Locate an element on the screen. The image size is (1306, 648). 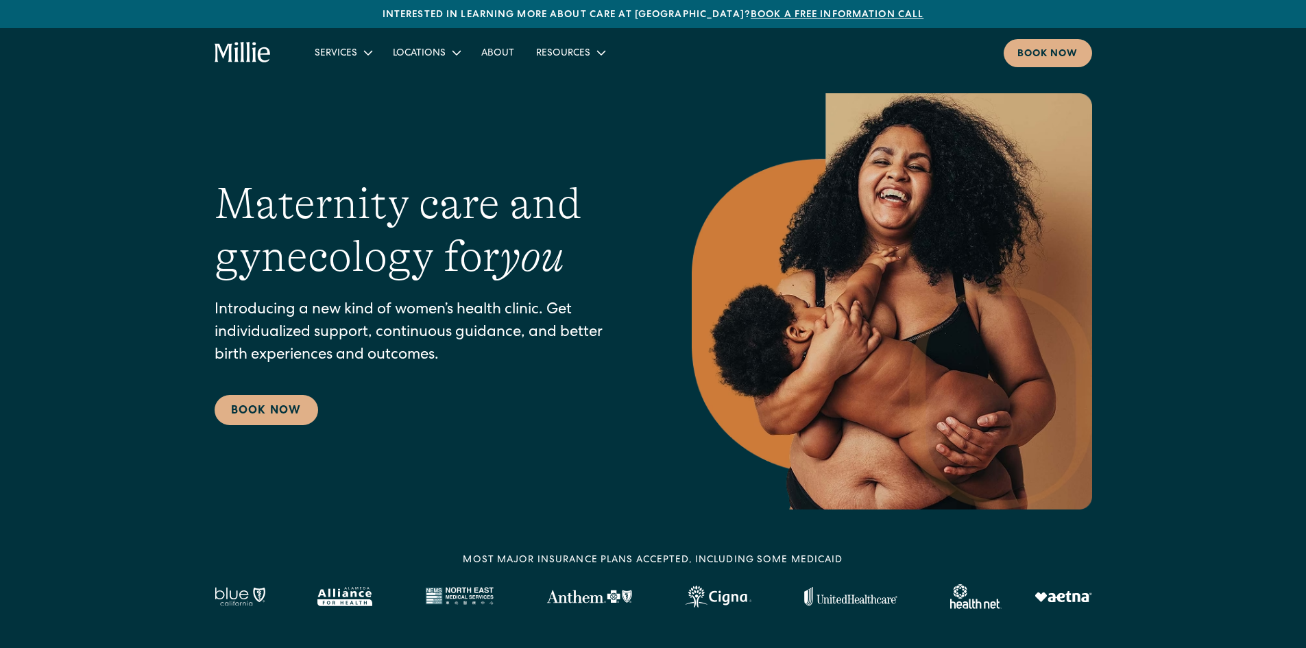
em: you is located at coordinates (532, 256).